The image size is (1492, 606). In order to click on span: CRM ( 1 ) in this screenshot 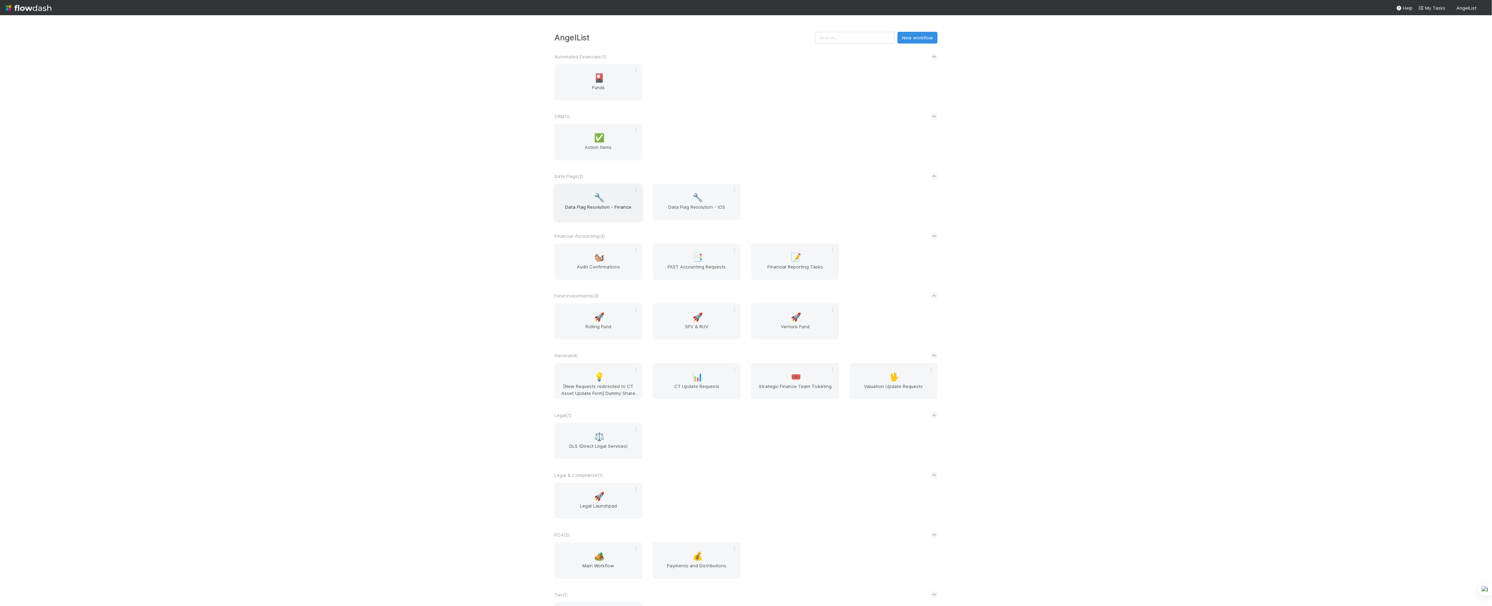, I will do `click(562, 116)`.